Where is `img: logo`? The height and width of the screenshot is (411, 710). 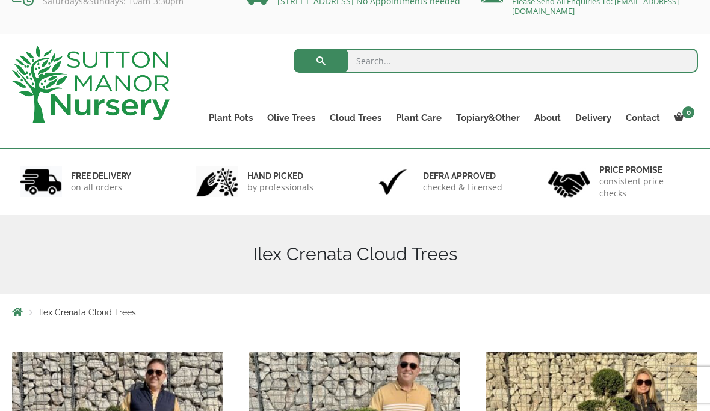 img: logo is located at coordinates (91, 84).